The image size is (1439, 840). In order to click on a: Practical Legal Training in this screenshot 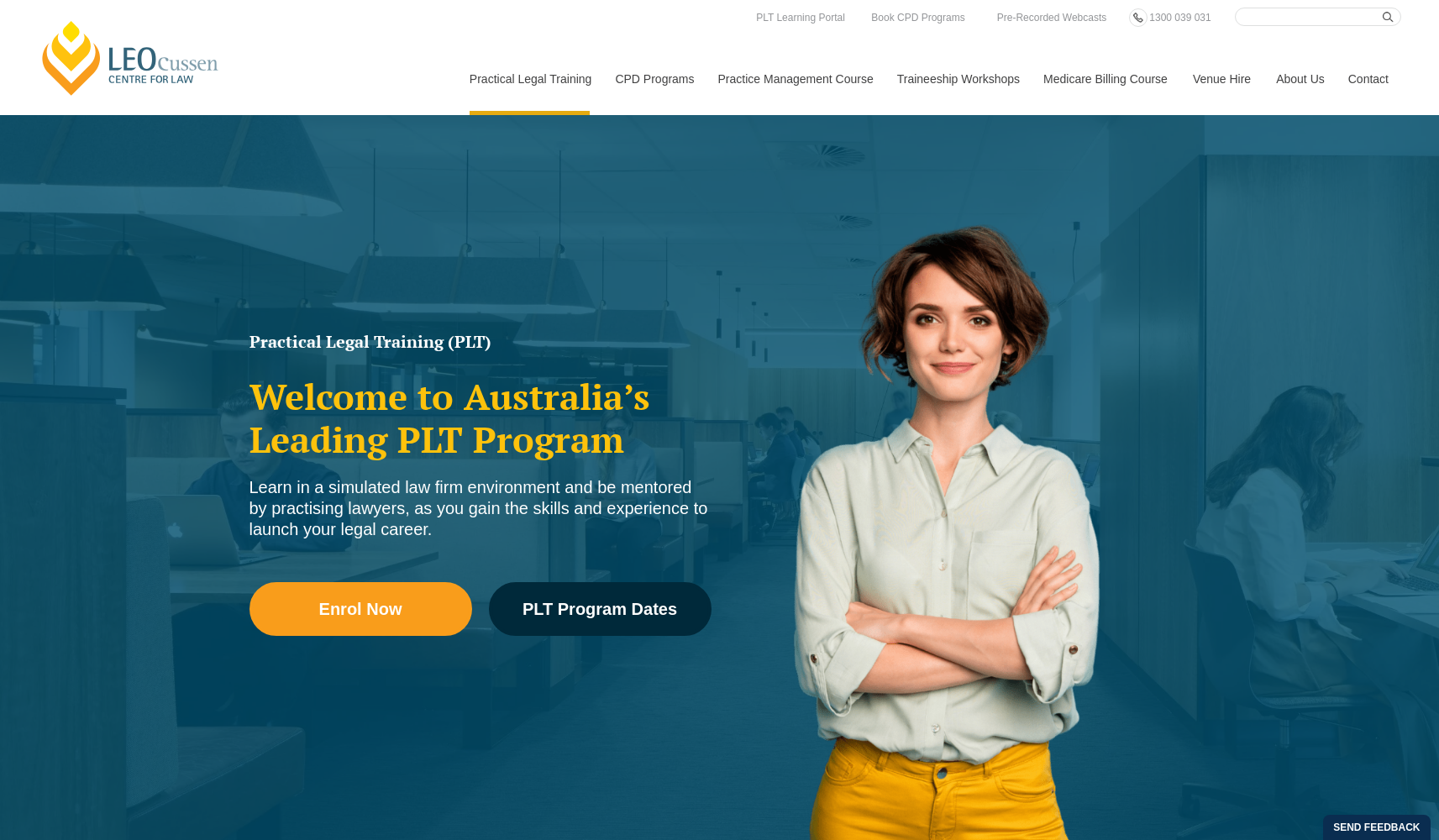, I will do `click(530, 79)`.